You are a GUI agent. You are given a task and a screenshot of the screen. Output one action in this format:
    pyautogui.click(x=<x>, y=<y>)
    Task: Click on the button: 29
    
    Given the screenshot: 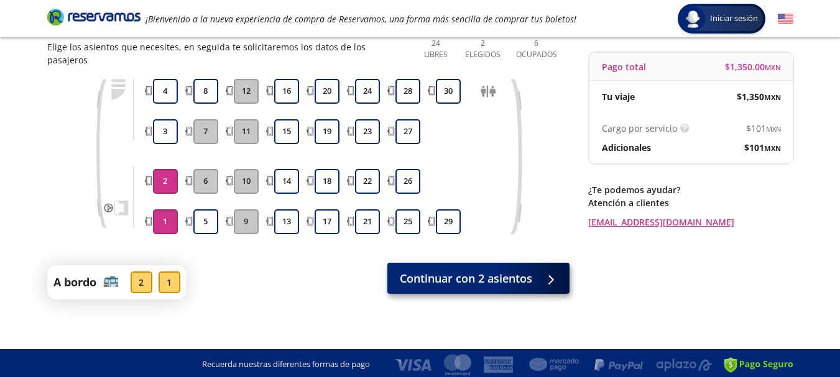 What is the action you would take?
    pyautogui.click(x=448, y=222)
    